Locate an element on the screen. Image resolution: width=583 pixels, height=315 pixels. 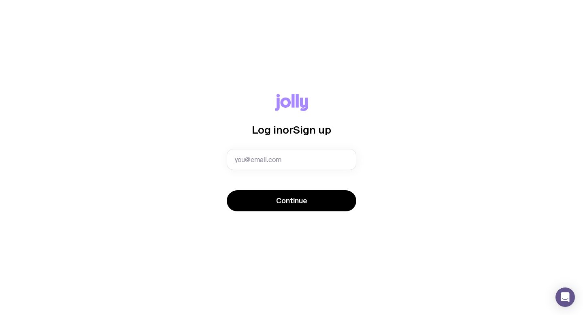
input: you@email.com is located at coordinates (291, 159).